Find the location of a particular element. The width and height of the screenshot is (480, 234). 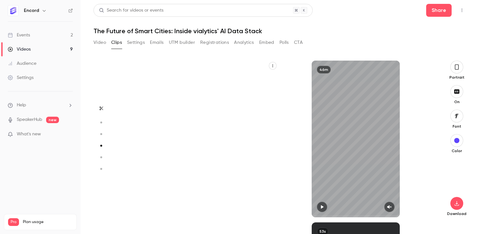

div: Events is located at coordinates (19, 35).